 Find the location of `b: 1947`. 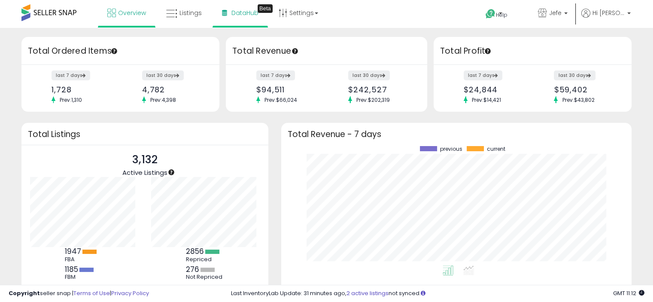

b: 1947 is located at coordinates (73, 251).